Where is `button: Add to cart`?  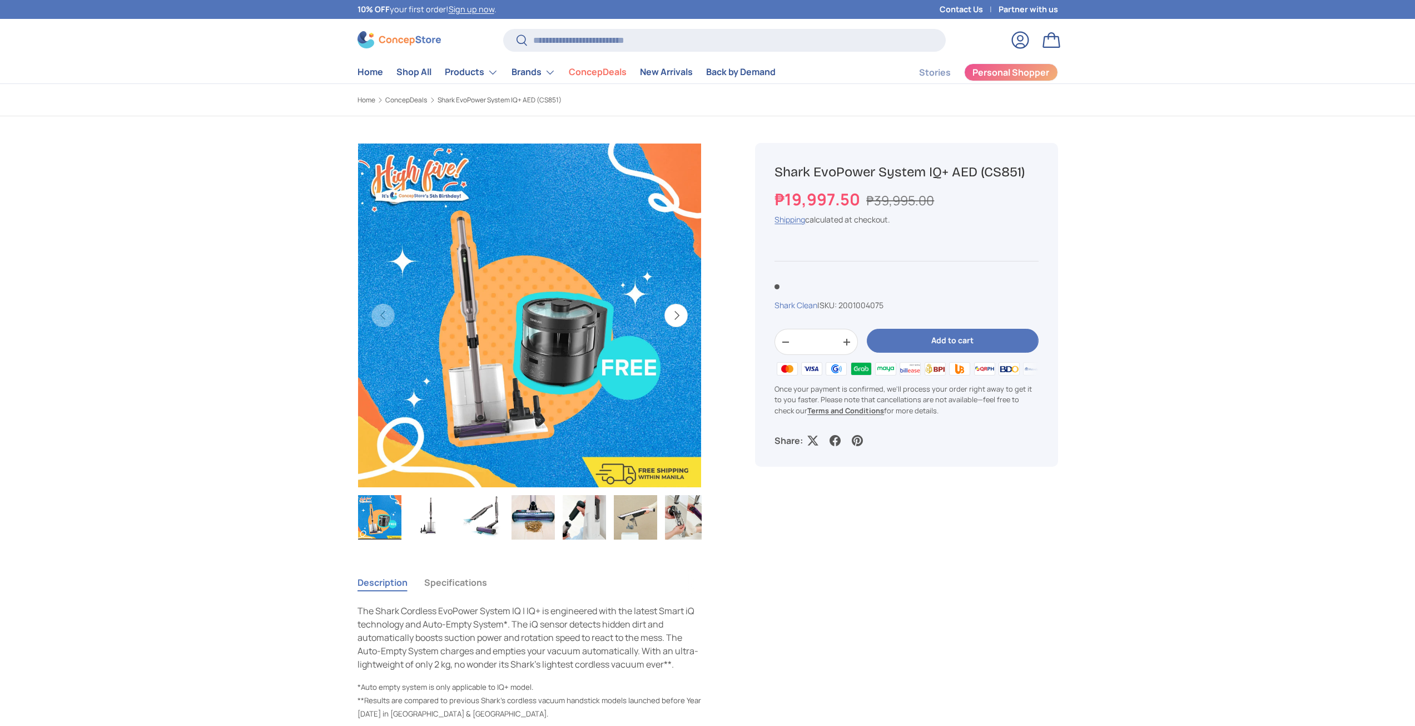 button: Add to cart is located at coordinates (953, 340).